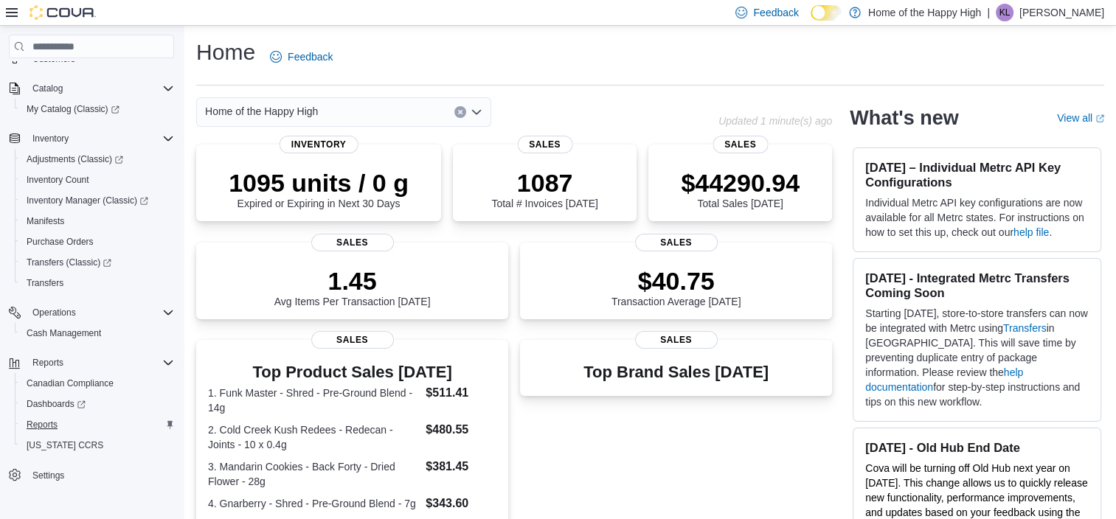 The width and height of the screenshot is (1116, 519). I want to click on span: Operations, so click(54, 313).